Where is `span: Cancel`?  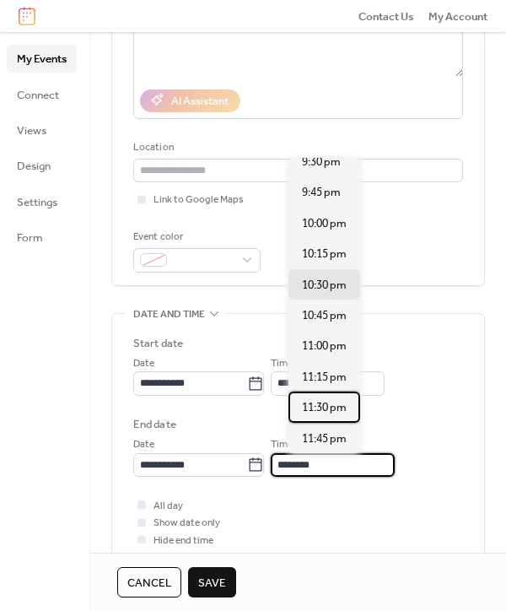
span: Cancel is located at coordinates (149, 583).